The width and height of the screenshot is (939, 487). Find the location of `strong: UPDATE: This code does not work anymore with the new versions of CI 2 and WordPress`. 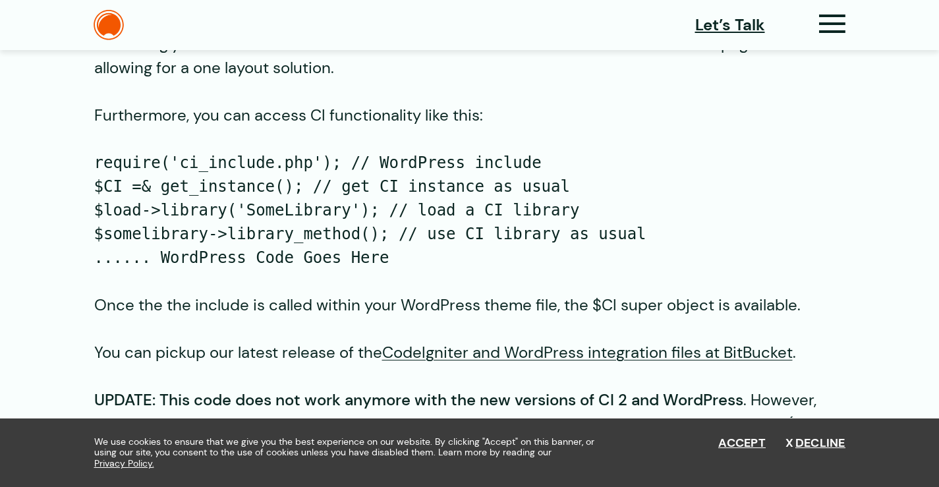

strong: UPDATE: This code does not work anymore with the new versions of CI 2 and WordPress is located at coordinates (418, 399).